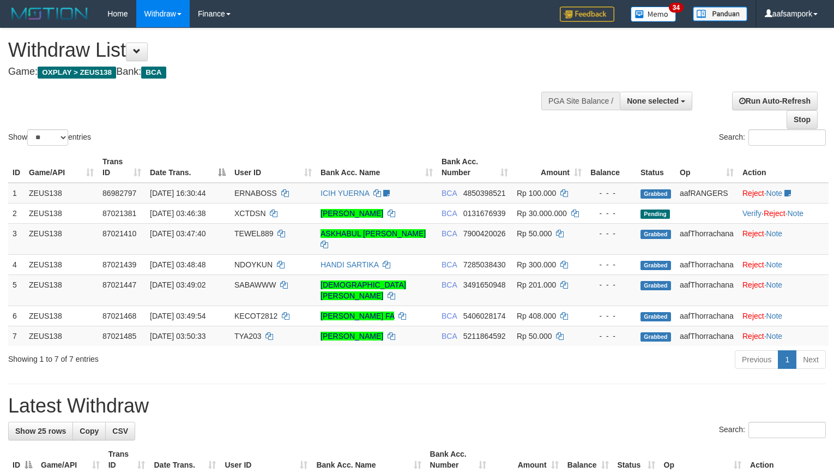  Describe the element at coordinates (350, 264) in the screenshot. I see `a: HANDI SARTIKA` at that location.